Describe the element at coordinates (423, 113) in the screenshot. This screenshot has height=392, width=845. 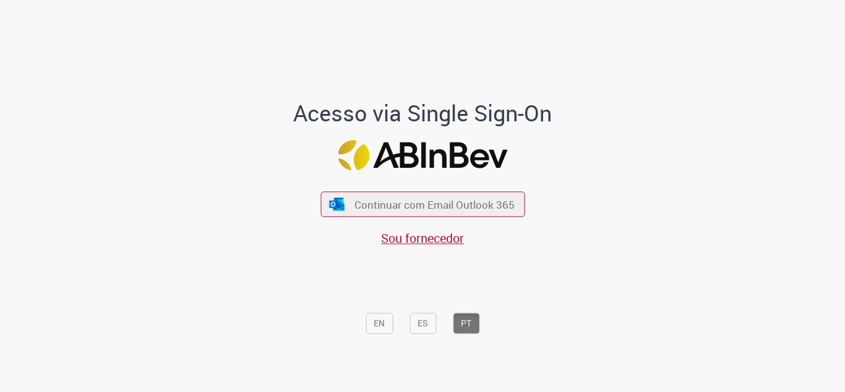
I see `h1: Acesso via Single Sign-On` at that location.